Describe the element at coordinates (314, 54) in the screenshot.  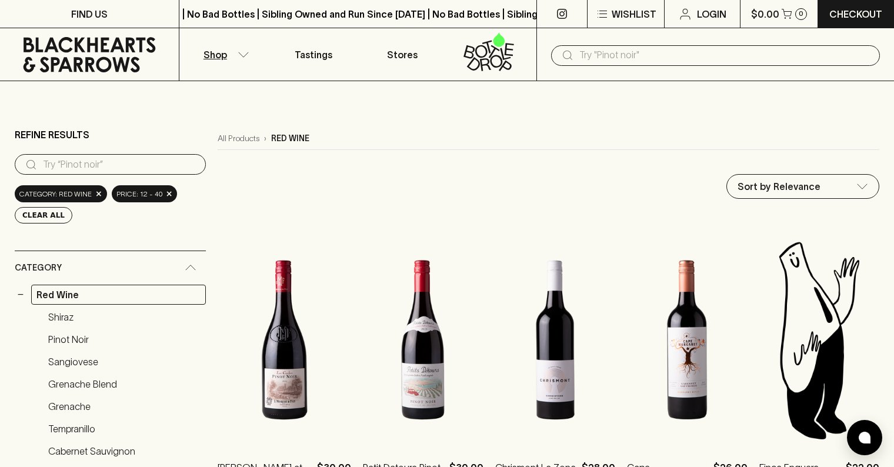
I see `a: Tastings` at that location.